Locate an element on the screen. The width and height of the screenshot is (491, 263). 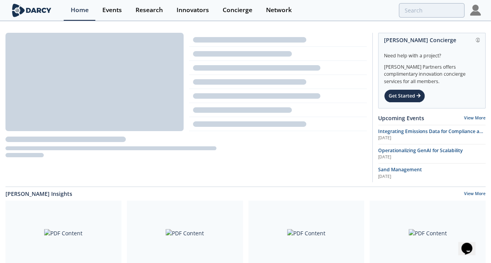
div: Network is located at coordinates (279, 10).